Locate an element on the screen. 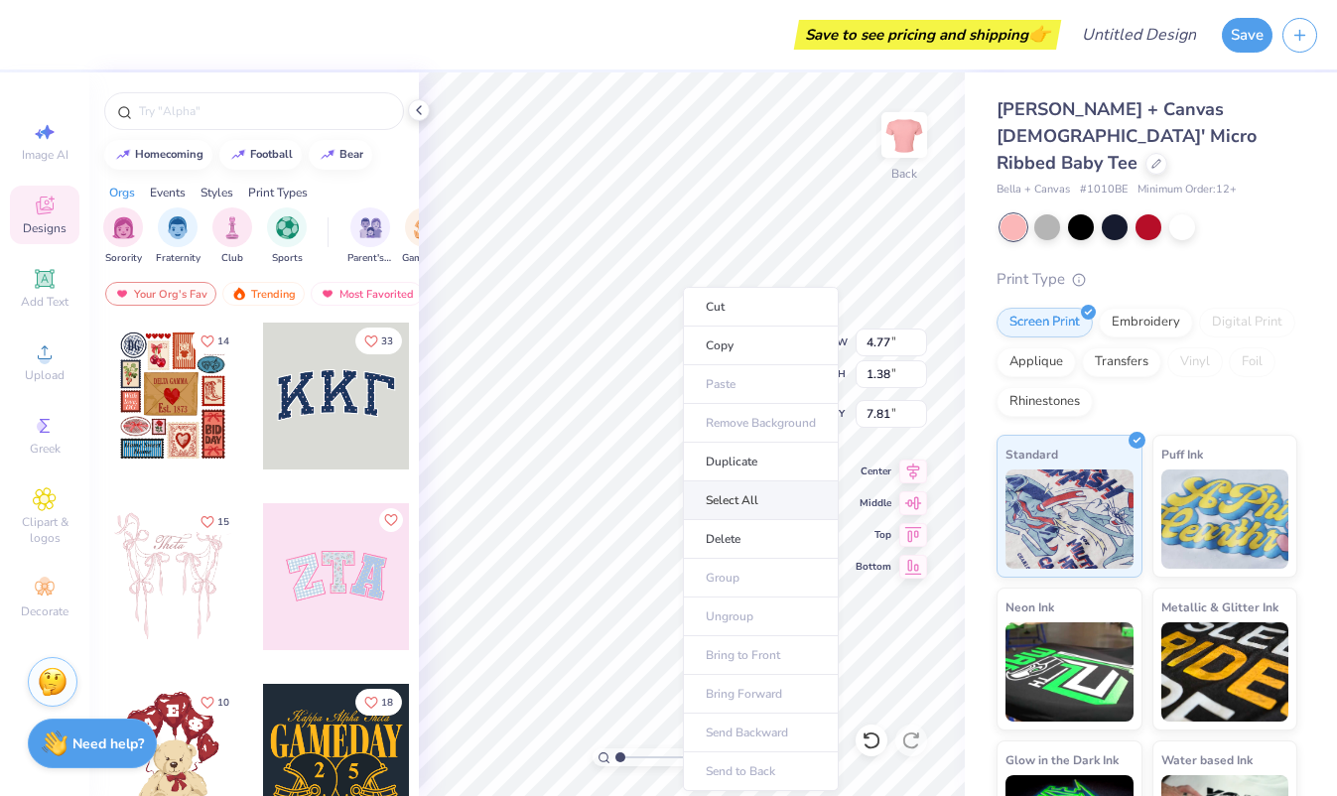 This screenshot has height=796, width=1337. input: Untitled Design is located at coordinates (1139, 35).